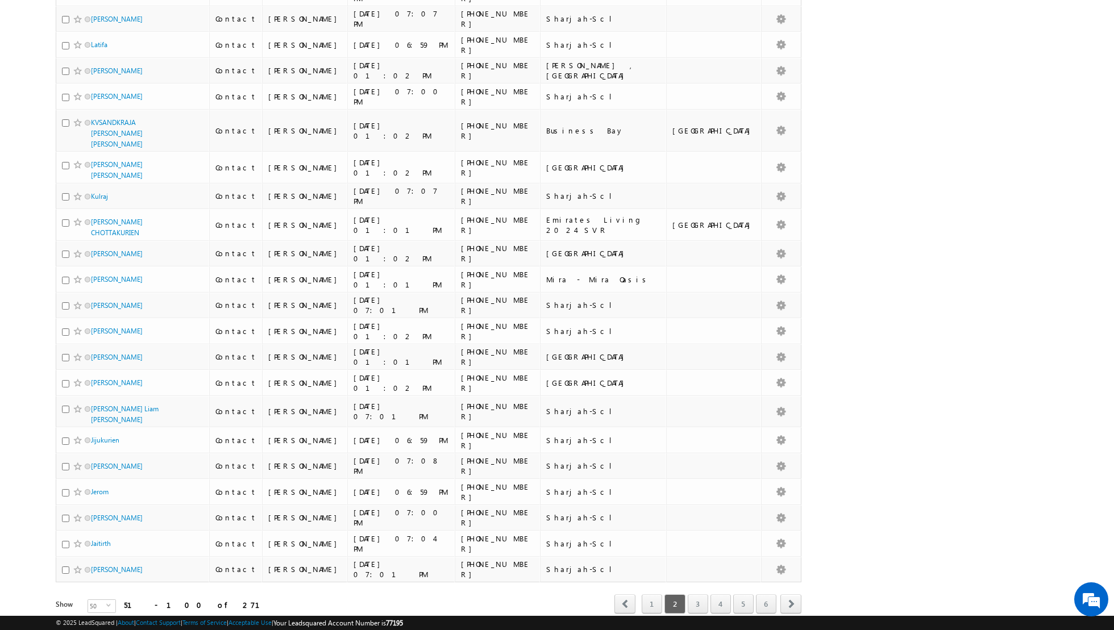  I want to click on a: next, so click(791, 605).